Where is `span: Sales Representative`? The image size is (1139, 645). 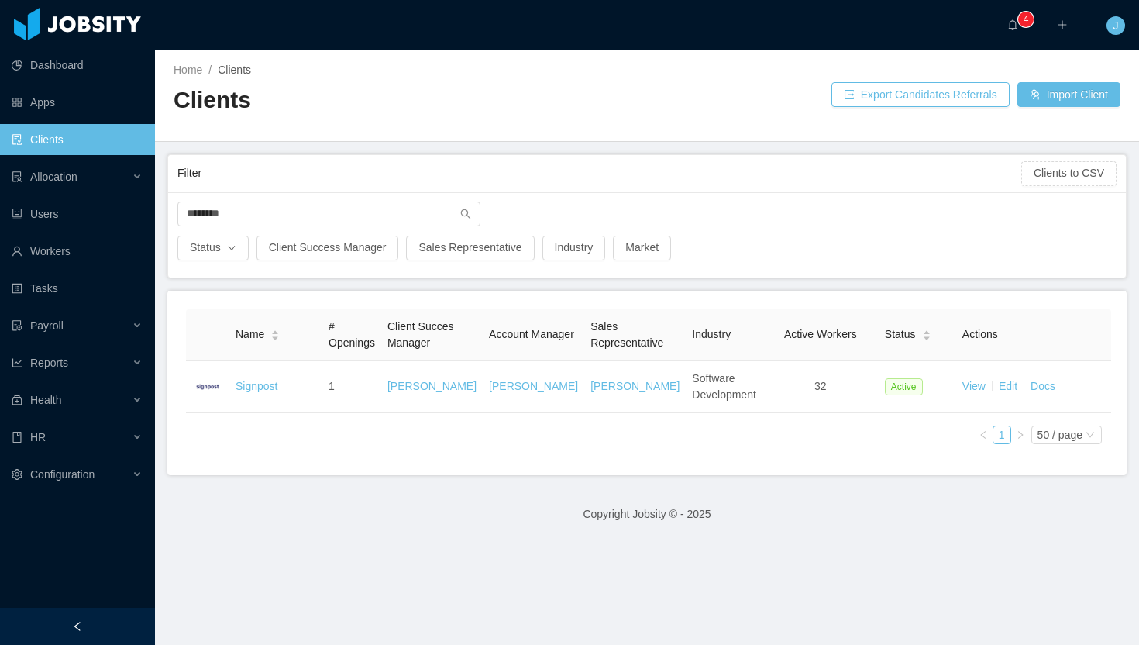
span: Sales Representative is located at coordinates (627, 334).